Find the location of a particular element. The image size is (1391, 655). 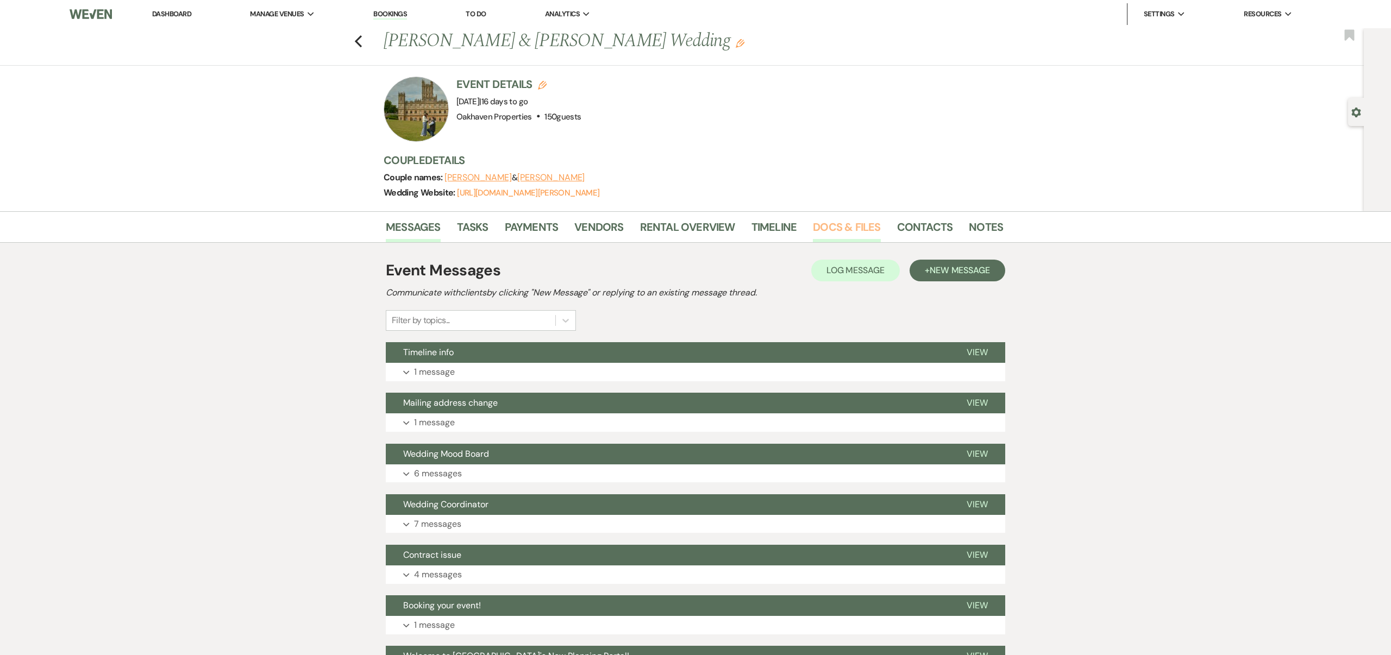

a: Dashboard is located at coordinates (172, 14).